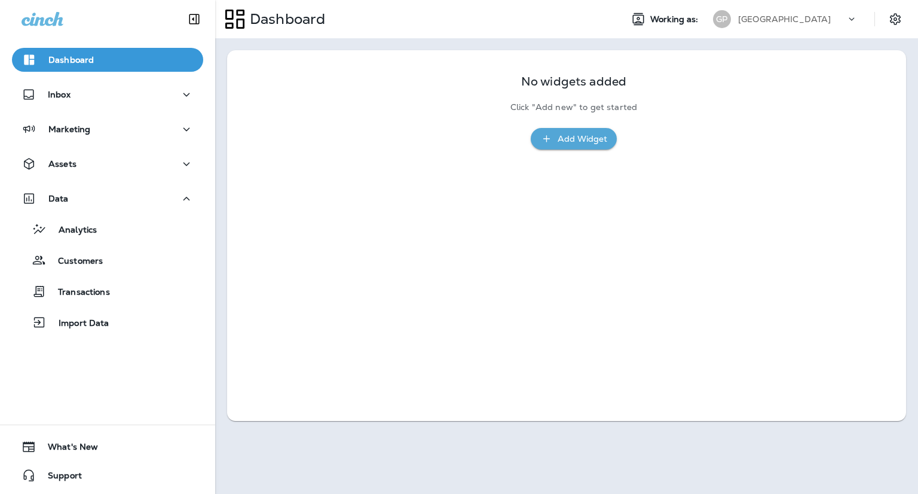 Image resolution: width=918 pixels, height=494 pixels. I want to click on p: No widgets added, so click(574, 81).